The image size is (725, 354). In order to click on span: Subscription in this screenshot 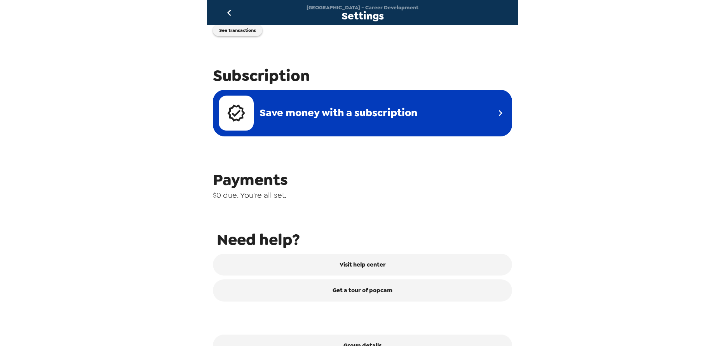, I will do `click(362, 75)`.